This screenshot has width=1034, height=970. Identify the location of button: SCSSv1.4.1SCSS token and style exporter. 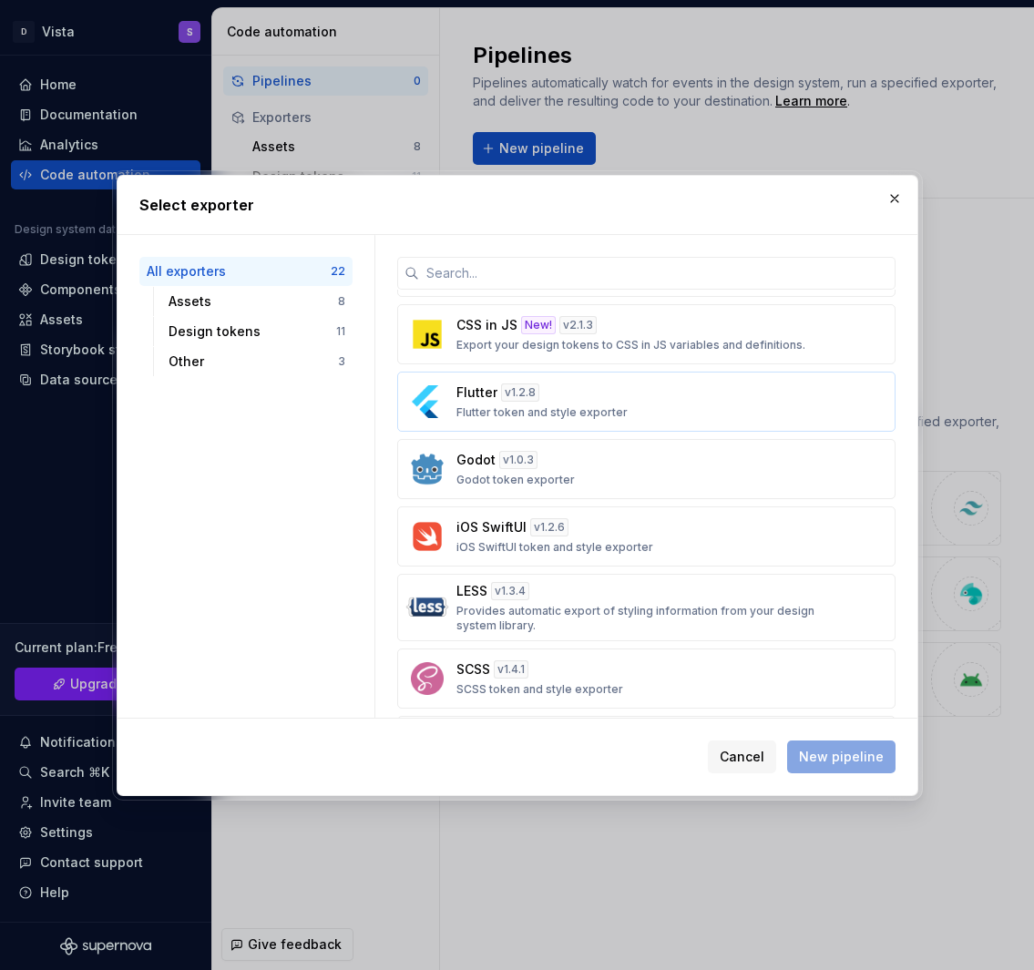
(646, 678).